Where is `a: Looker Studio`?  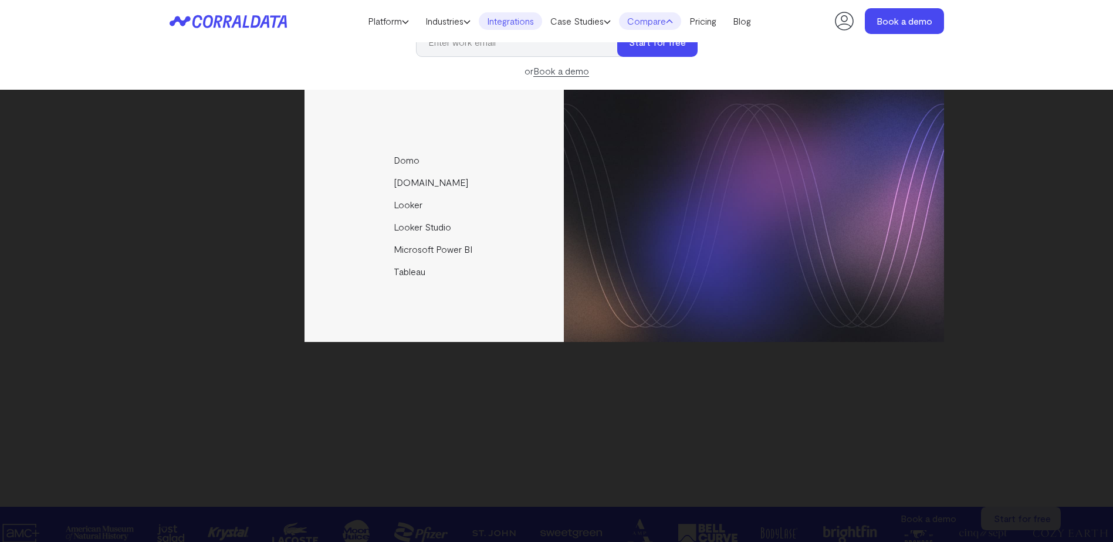 a: Looker Studio is located at coordinates (435, 227).